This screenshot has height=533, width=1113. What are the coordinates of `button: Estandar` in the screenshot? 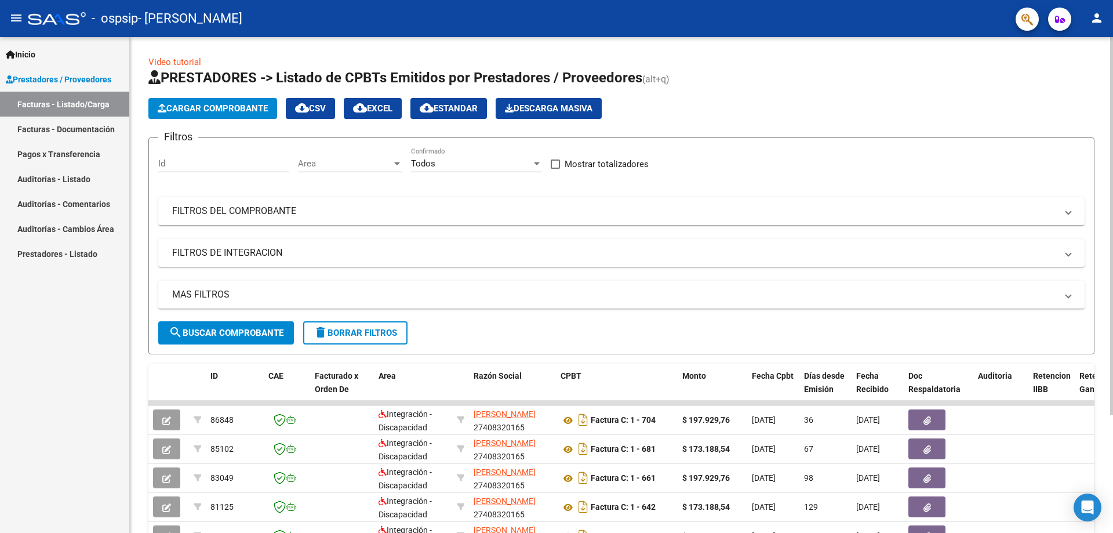 It's located at (449, 108).